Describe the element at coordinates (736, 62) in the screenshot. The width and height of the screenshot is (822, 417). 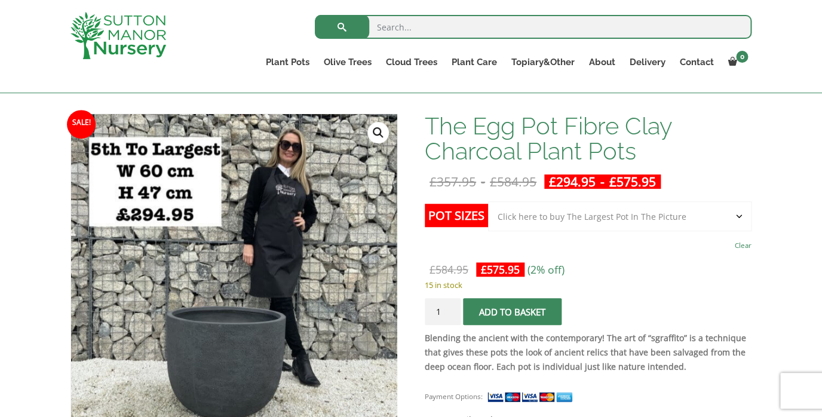
I see `a: 0` at that location.